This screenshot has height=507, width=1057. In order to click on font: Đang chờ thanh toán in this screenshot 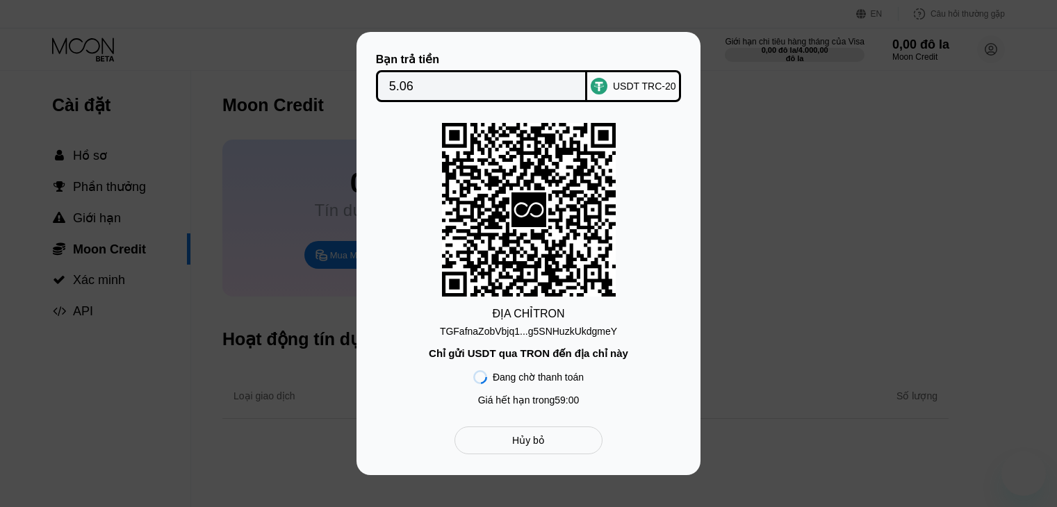, I will do `click(538, 377)`.